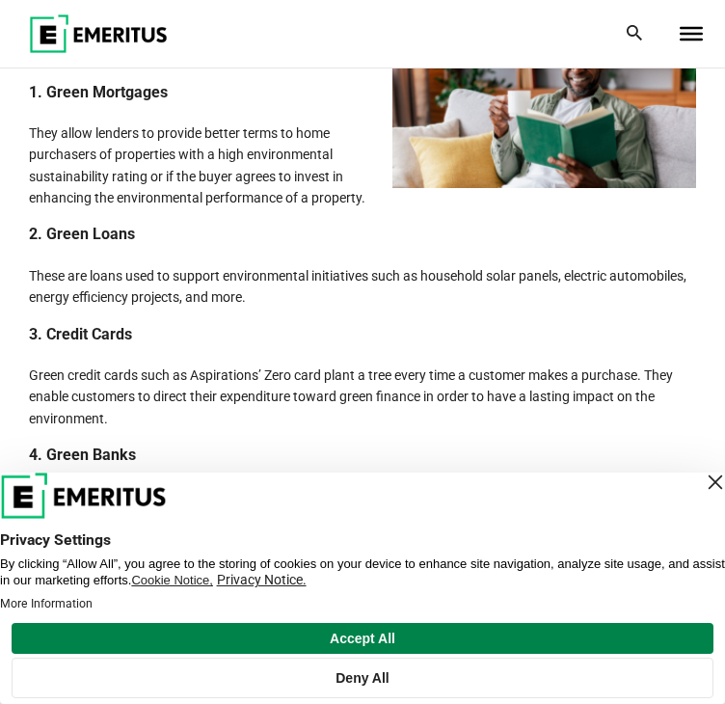 Image resolution: width=725 pixels, height=704 pixels. I want to click on button: Toggle Menu, so click(691, 34).